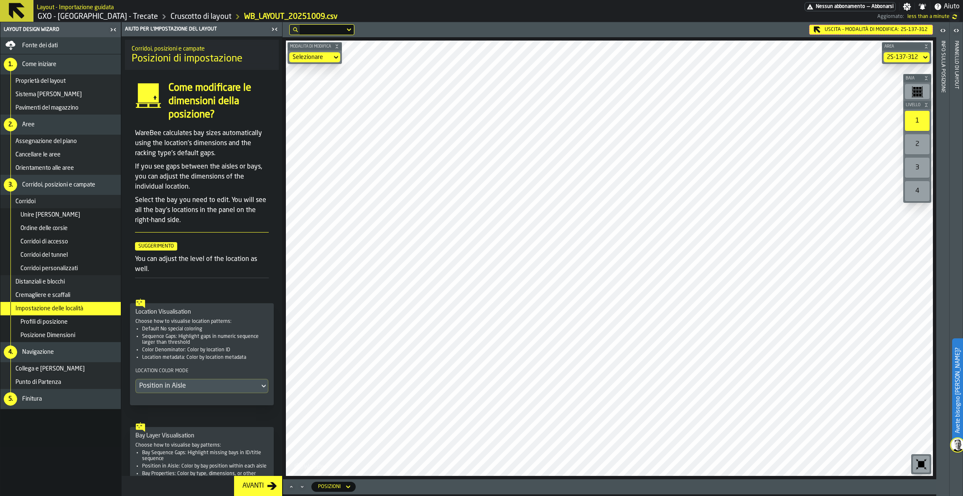 Image resolution: width=963 pixels, height=496 pixels. I want to click on li: menu Distanziali e blocchi, so click(61, 282).